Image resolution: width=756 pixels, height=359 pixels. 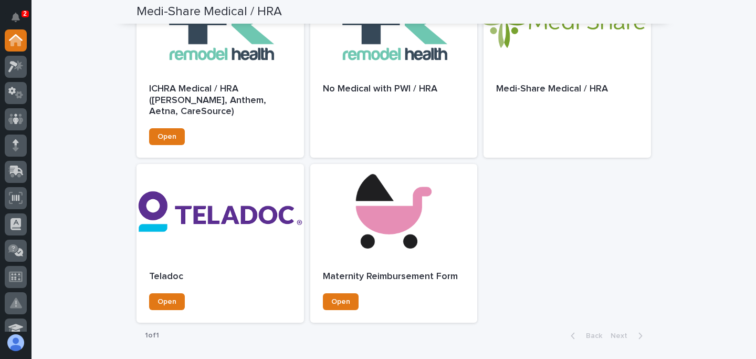 I want to click on div: Notifications2, so click(x=20, y=21).